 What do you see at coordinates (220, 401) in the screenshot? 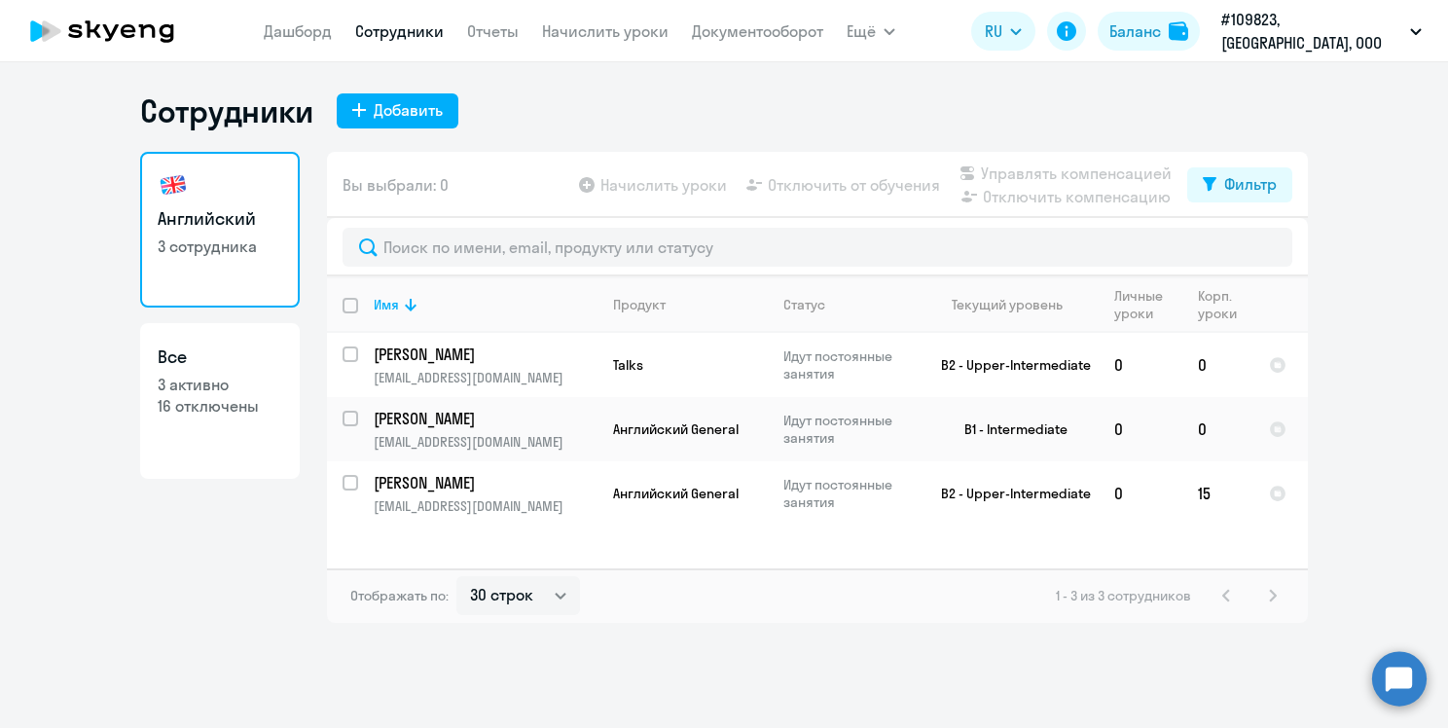
I see `a: Все3 активно16 отключены` at bounding box center [220, 401].